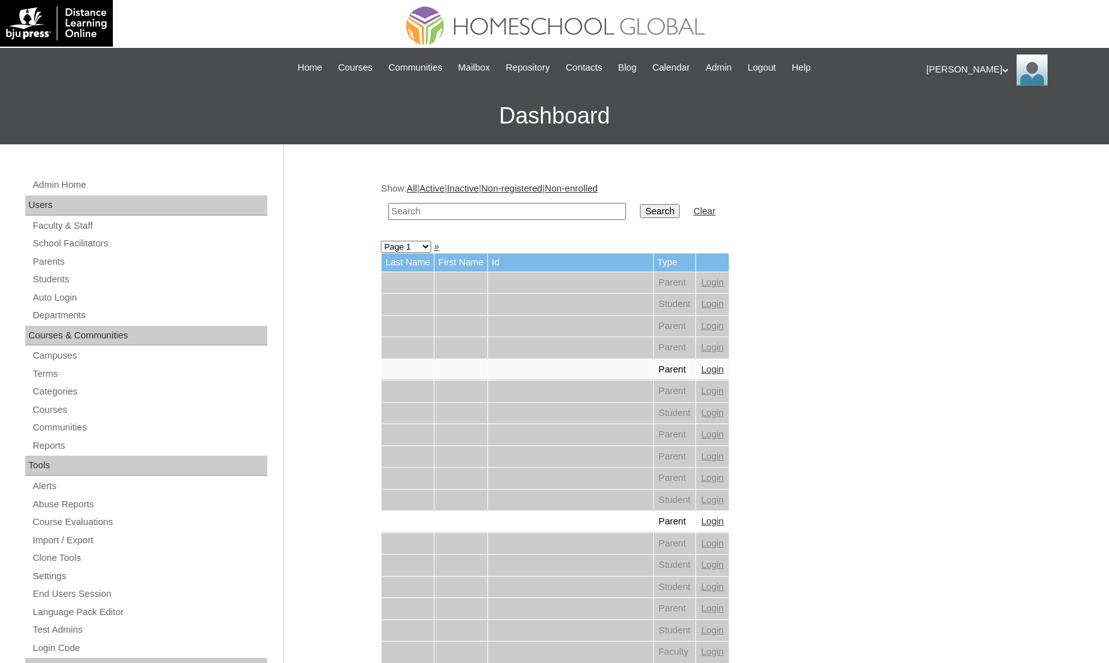 The height and width of the screenshot is (663, 1109). Describe the element at coordinates (149, 540) in the screenshot. I see `a: Import / Export` at that location.